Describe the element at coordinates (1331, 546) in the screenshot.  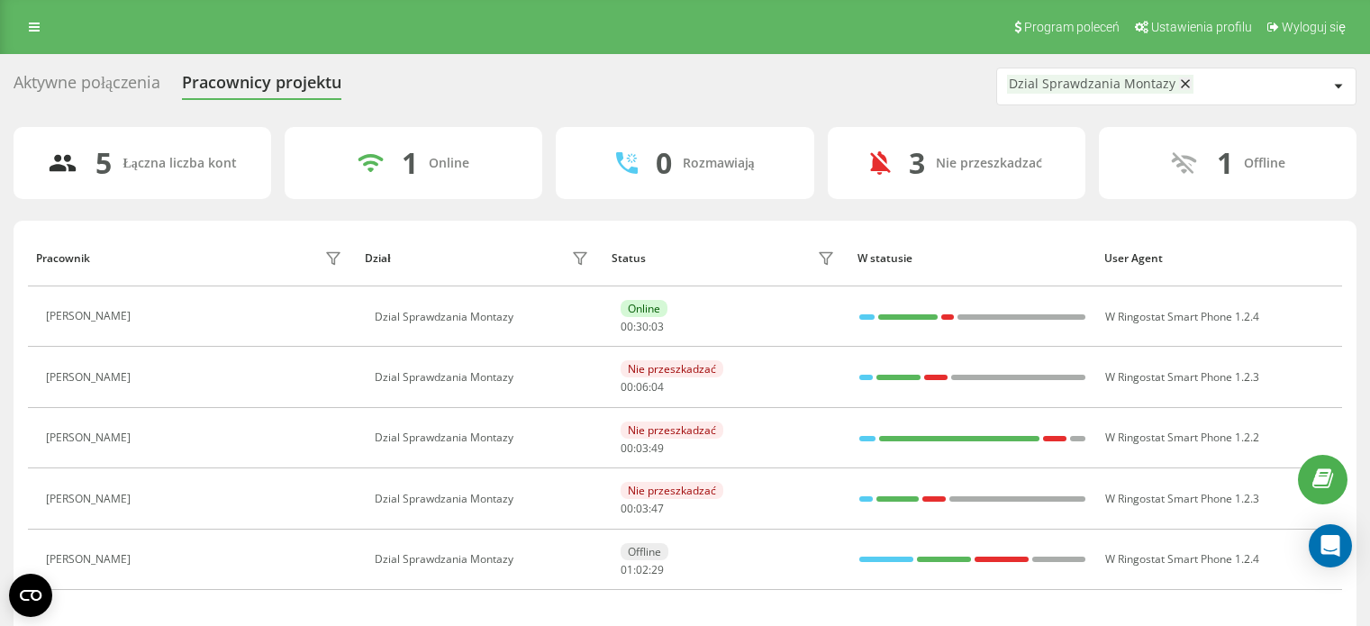
I see `div: Open Intercom Messenger` at that location.